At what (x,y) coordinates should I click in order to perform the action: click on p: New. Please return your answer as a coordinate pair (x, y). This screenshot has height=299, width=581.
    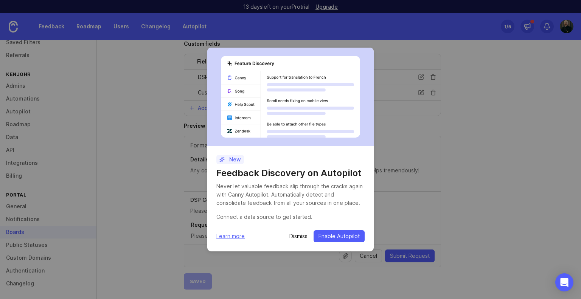
    Looking at the image, I should click on (230, 160).